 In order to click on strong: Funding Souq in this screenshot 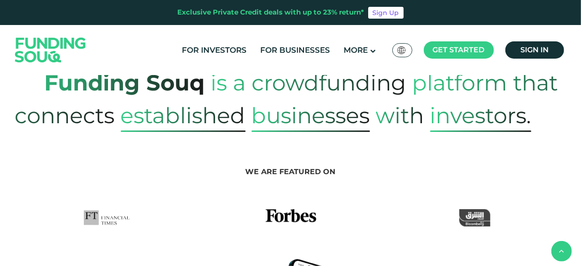, I will do `click(125, 83)`.